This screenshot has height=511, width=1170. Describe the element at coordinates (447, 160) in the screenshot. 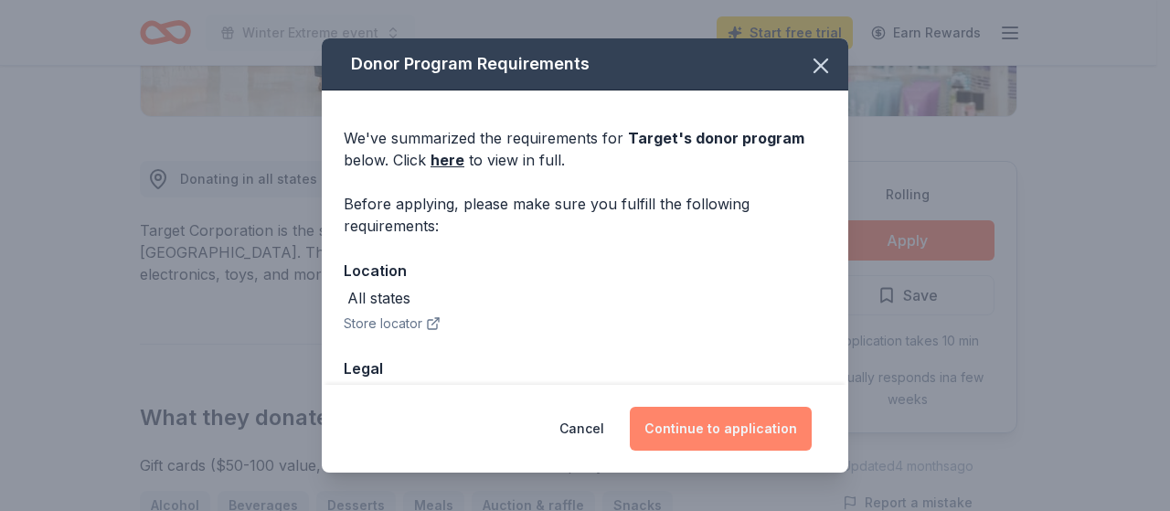

I see `a: here` at that location.